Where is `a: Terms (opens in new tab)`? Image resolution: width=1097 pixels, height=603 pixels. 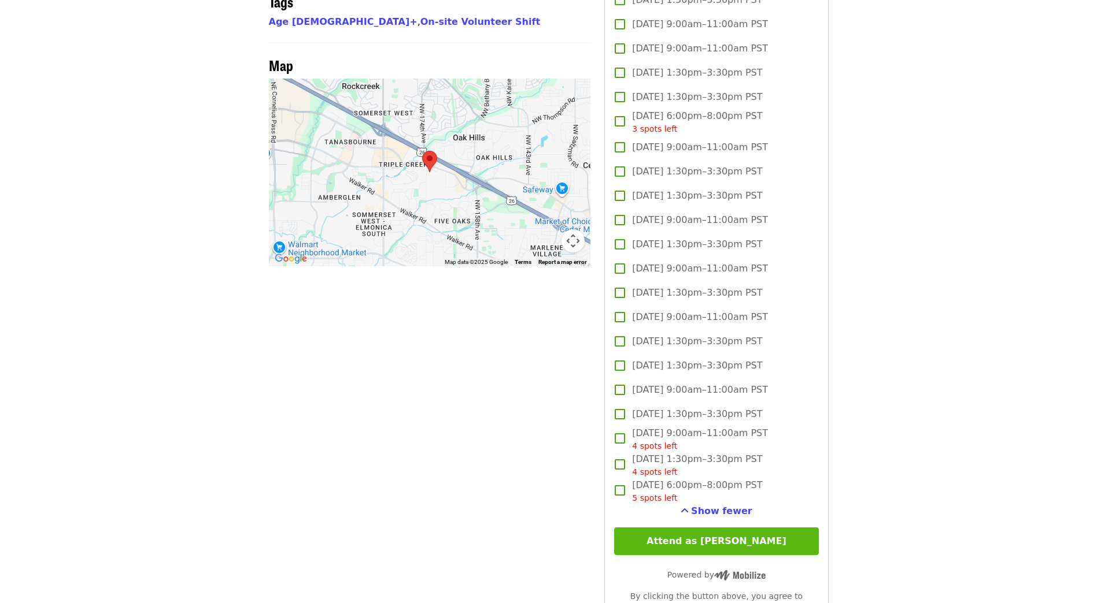 a: Terms (opens in new tab) is located at coordinates (523, 262).